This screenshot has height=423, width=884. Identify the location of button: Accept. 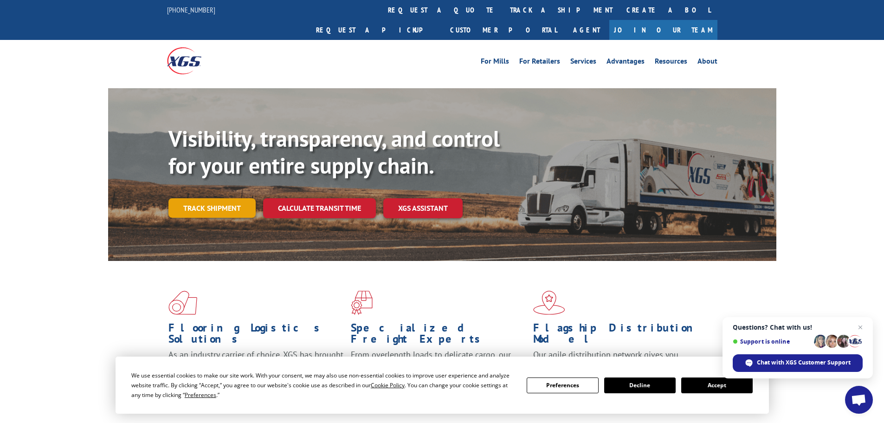
(717, 385).